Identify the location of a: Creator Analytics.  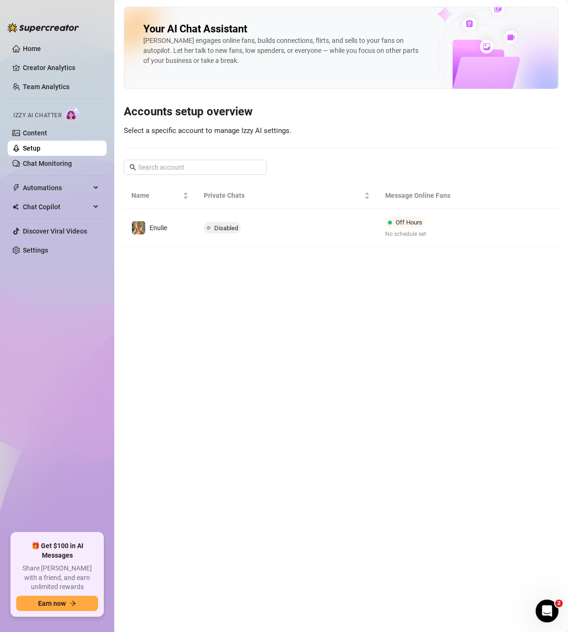
(61, 68).